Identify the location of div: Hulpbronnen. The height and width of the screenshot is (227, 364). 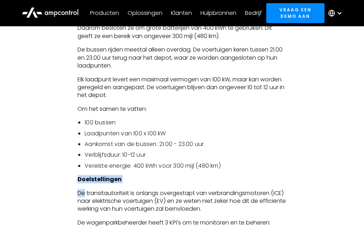
(218, 13).